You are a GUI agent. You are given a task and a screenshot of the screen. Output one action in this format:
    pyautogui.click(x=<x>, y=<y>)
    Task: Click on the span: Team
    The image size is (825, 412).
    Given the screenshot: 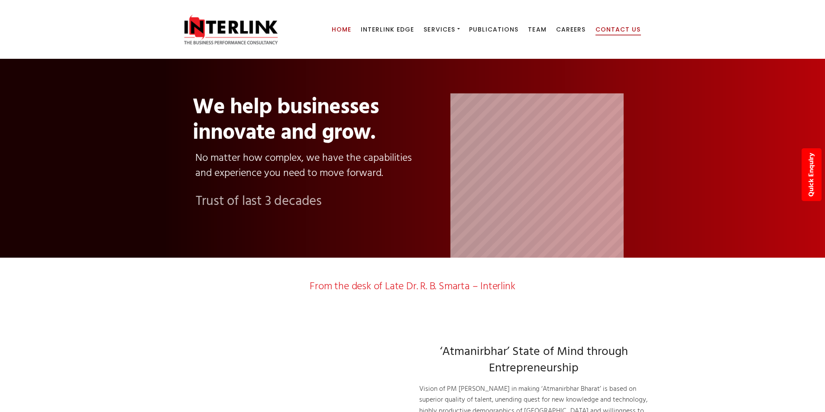 What is the action you would take?
    pyautogui.click(x=537, y=29)
    